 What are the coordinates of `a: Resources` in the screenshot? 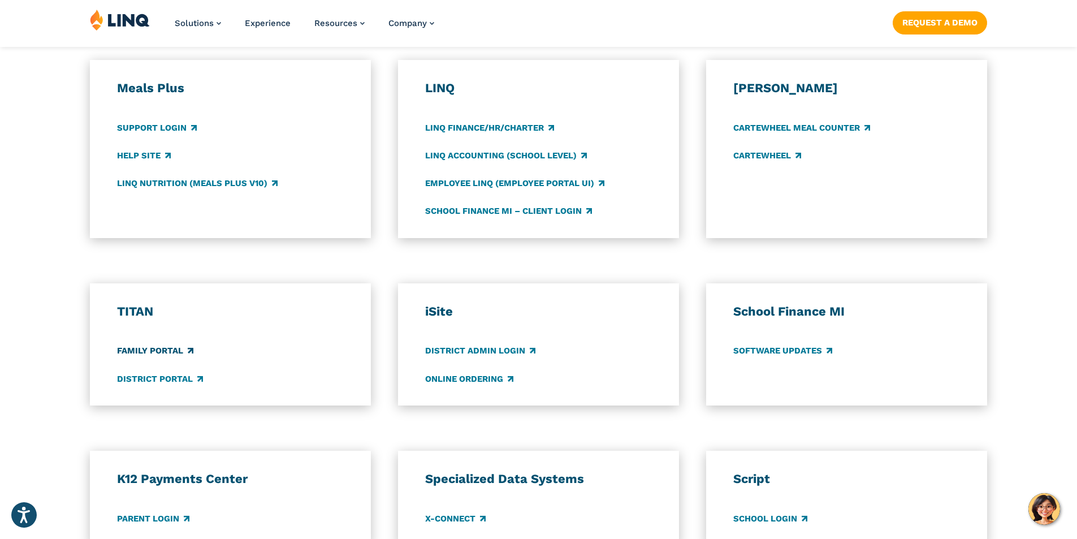 It's located at (339, 23).